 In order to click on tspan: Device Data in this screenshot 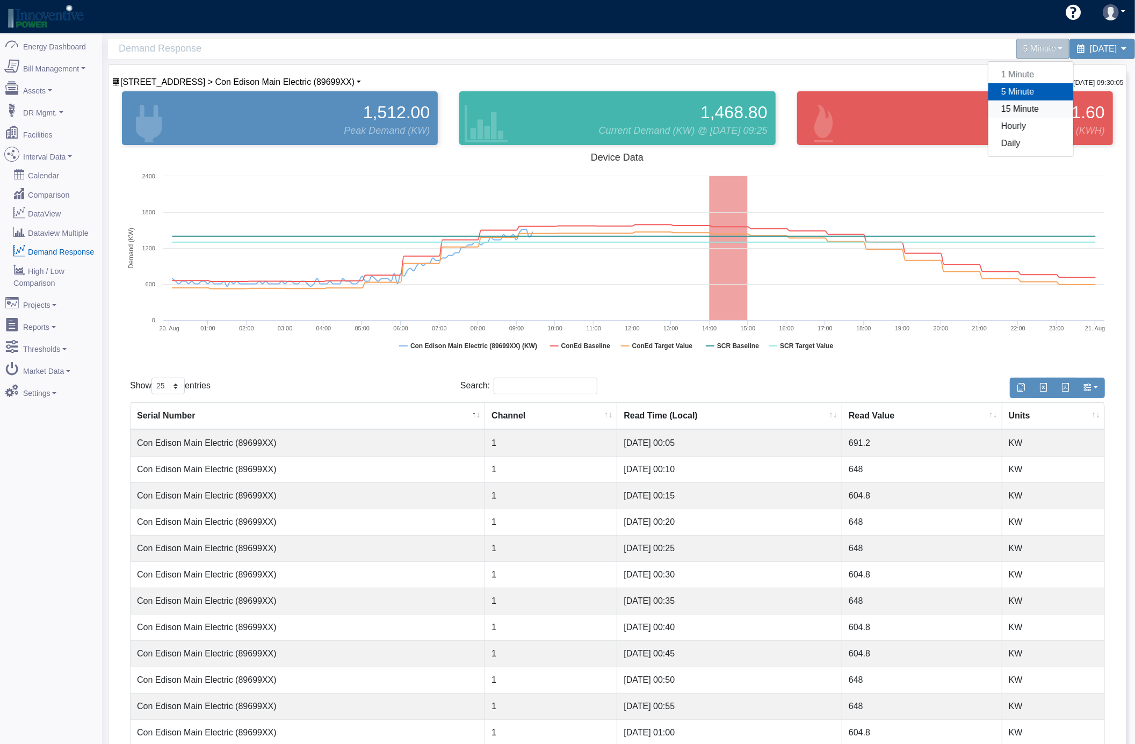, I will do `click(617, 157)`.